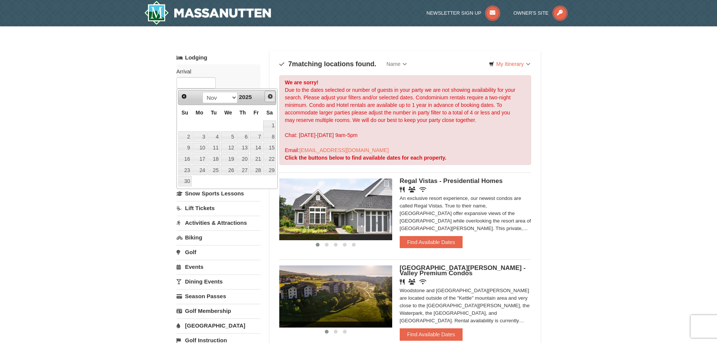 This screenshot has height=343, width=717. What do you see at coordinates (256, 148) in the screenshot?
I see `a: 14` at bounding box center [256, 148].